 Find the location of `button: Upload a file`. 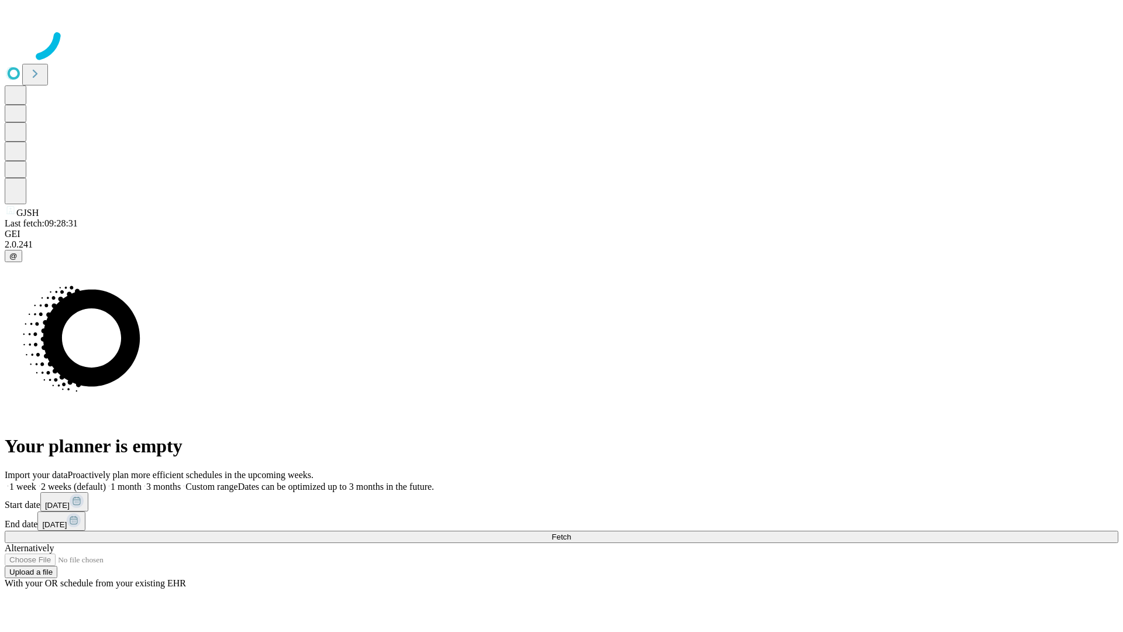

button: Upload a file is located at coordinates (31, 571).